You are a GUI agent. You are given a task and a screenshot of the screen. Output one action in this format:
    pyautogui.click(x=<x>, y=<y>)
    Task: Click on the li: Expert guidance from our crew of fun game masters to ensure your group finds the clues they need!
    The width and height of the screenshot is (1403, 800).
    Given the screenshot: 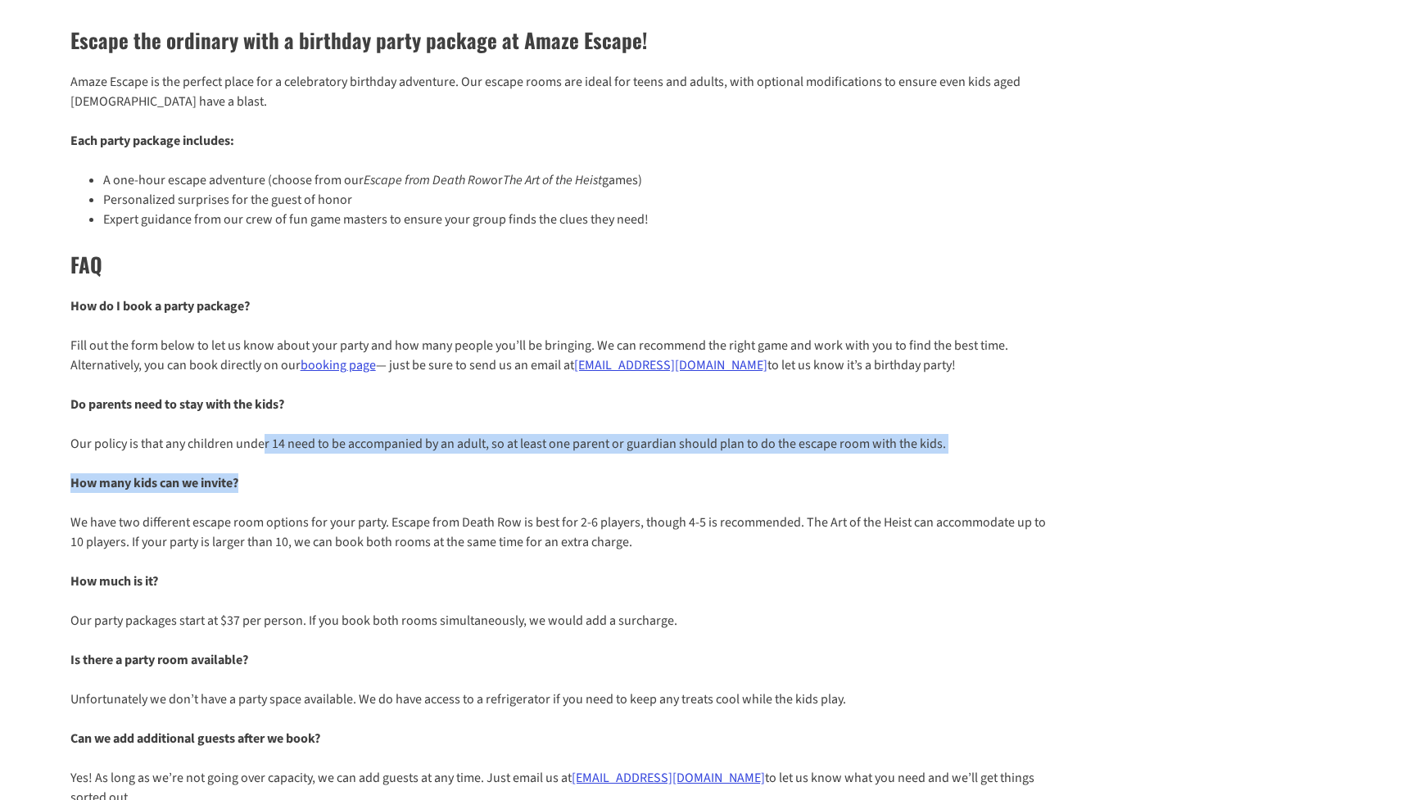 What is the action you would take?
    pyautogui.click(x=577, y=220)
    